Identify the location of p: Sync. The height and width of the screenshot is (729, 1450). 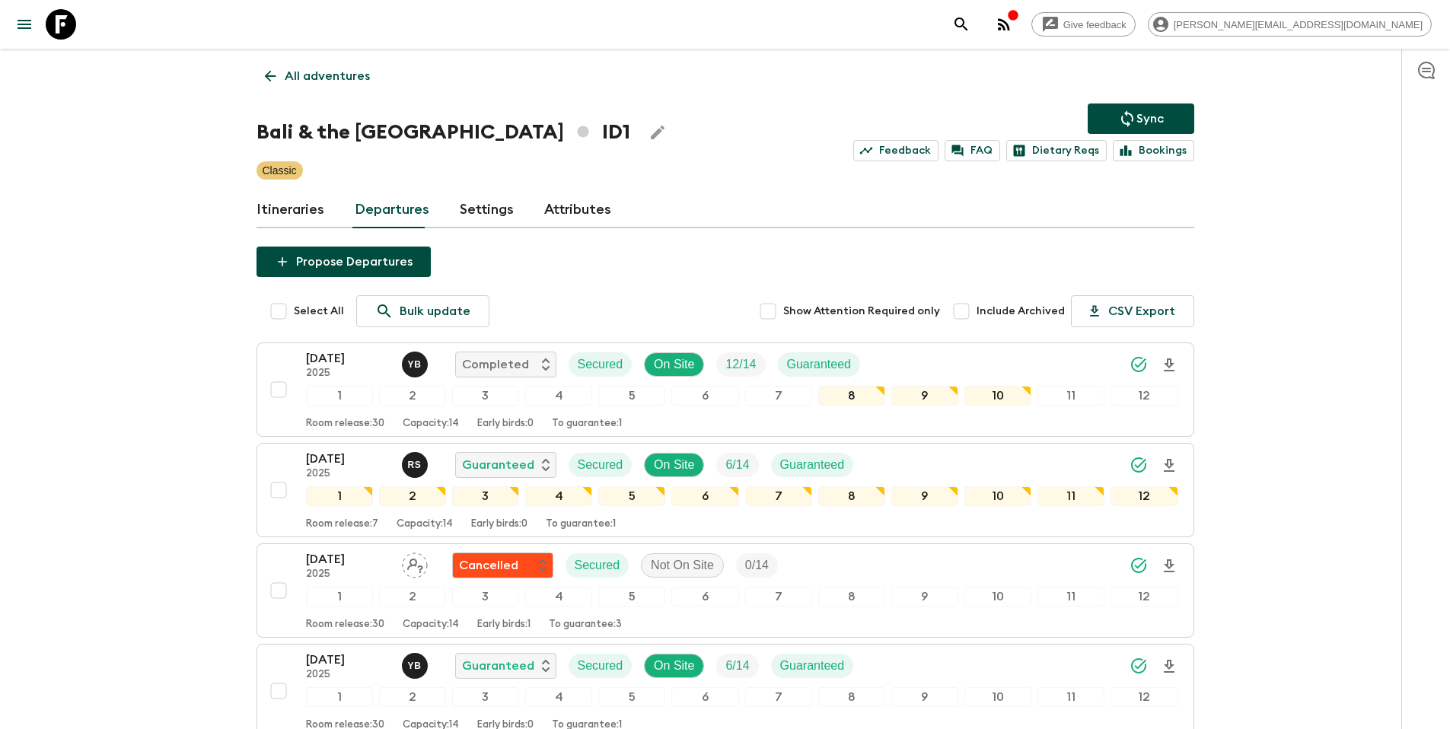
(1150, 119).